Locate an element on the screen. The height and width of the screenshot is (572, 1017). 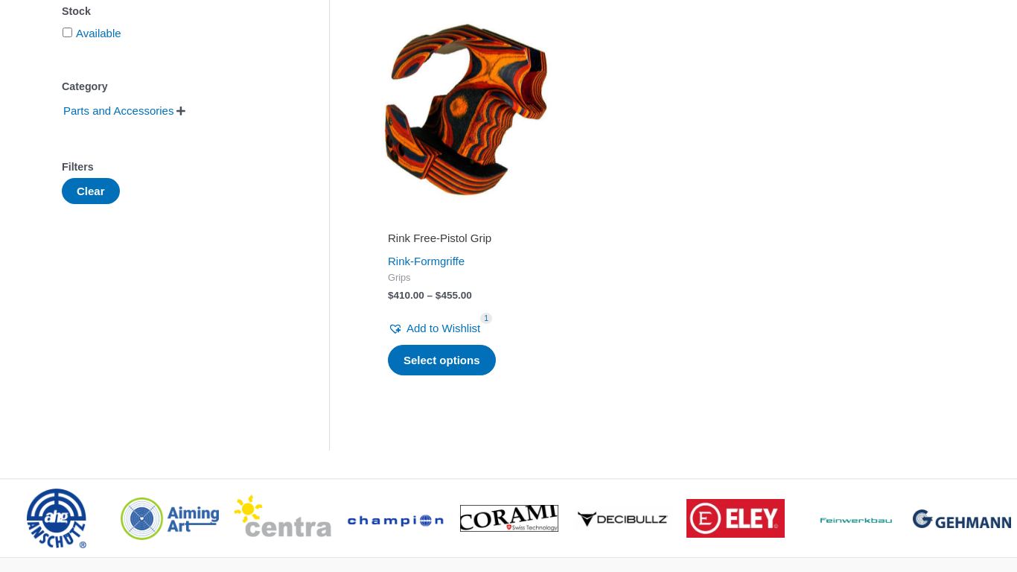
bdi: 455.00 is located at coordinates (454, 295).